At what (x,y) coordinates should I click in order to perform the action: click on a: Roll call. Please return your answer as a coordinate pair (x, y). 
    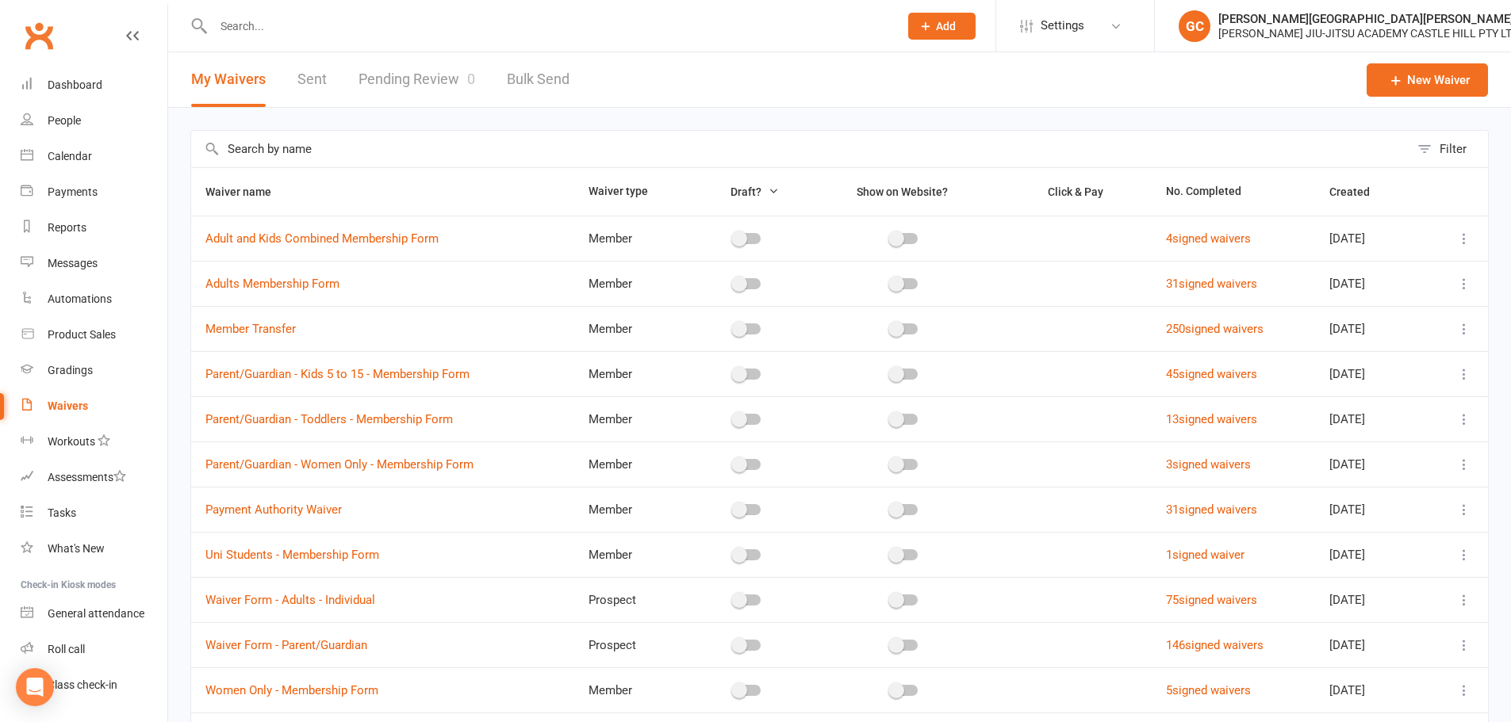
    Looking at the image, I should click on (94, 650).